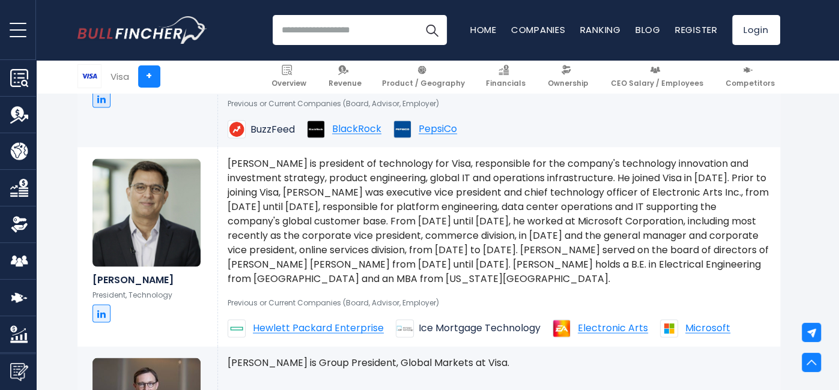  I want to click on a: Competitors, so click(750, 76).